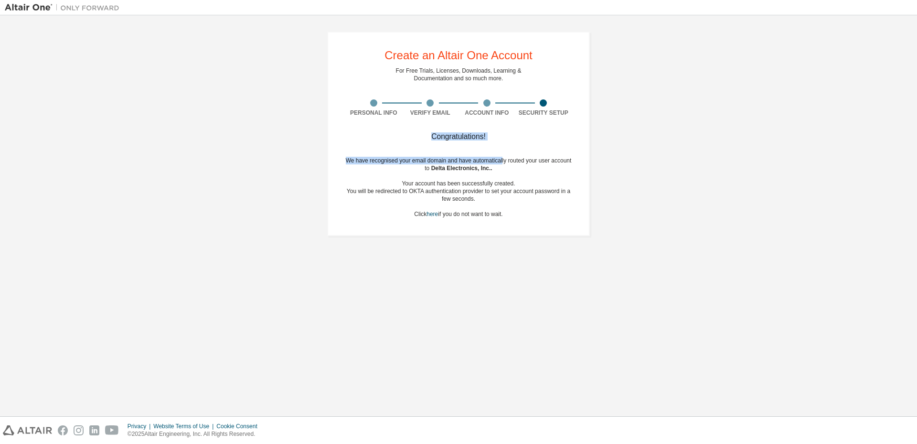 The height and width of the screenshot is (444, 917). I want to click on div: You will be redirected to OKTA authentication provider to set your account password in a few seco..., so click(458, 195).